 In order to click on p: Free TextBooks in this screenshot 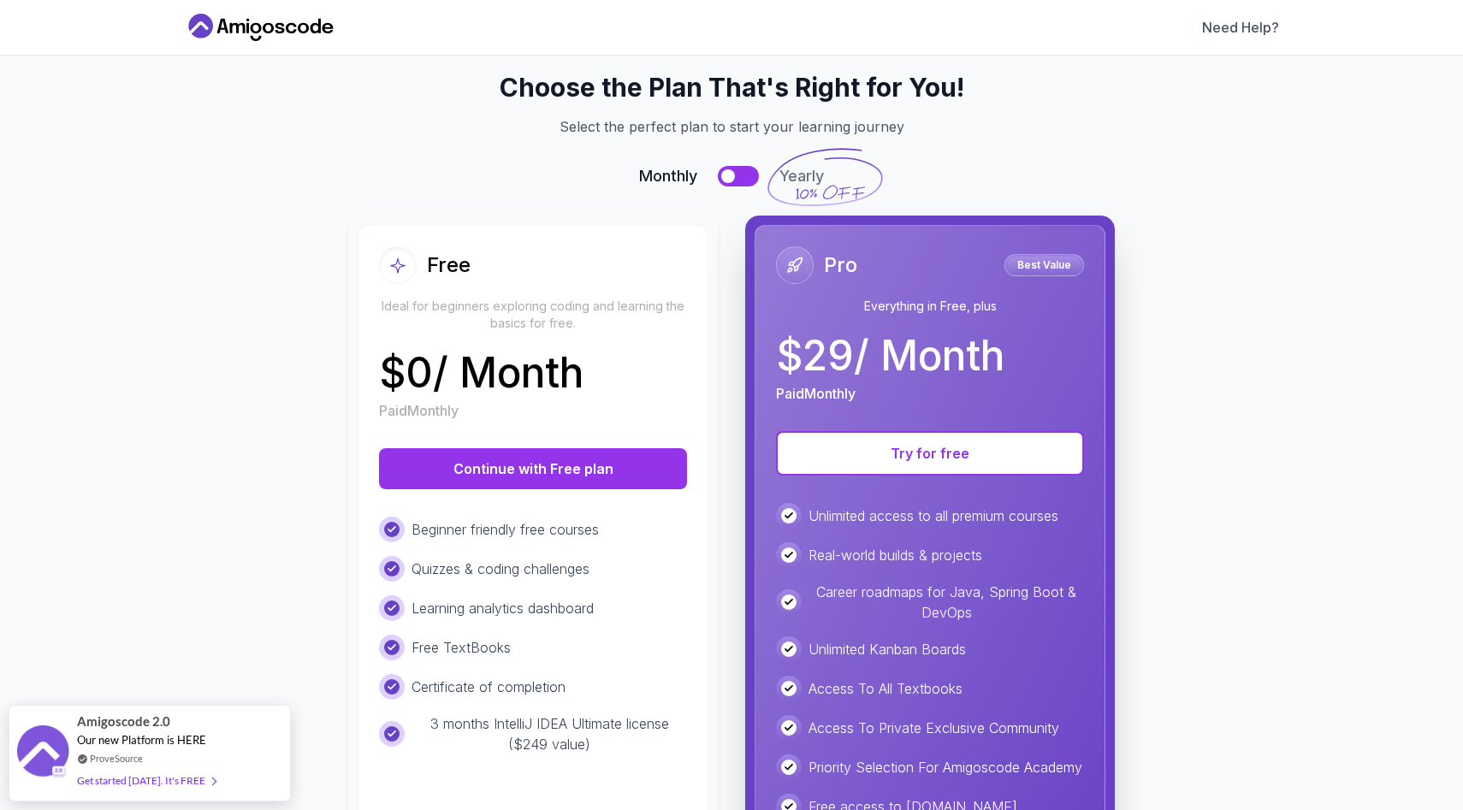, I will do `click(461, 648)`.